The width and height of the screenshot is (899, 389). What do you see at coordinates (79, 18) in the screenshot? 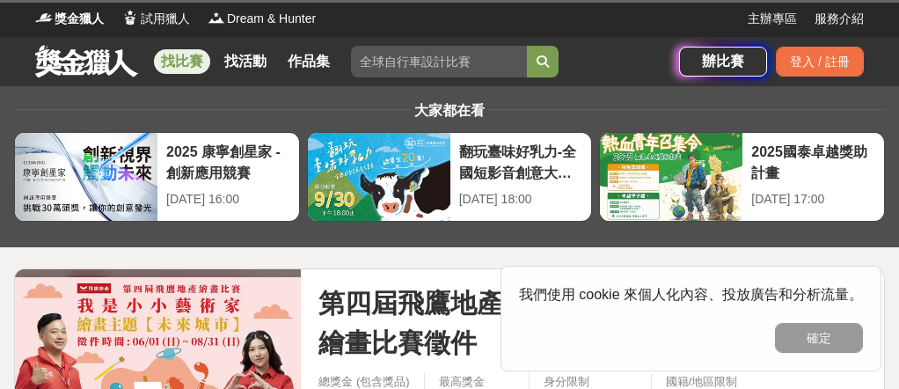
I see `span: 獎金獵人` at bounding box center [79, 18].